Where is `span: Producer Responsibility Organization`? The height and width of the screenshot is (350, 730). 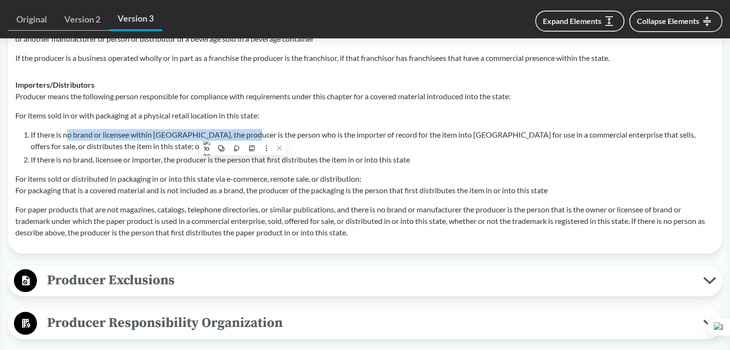 span: Producer Responsibility Organization is located at coordinates (370, 323).